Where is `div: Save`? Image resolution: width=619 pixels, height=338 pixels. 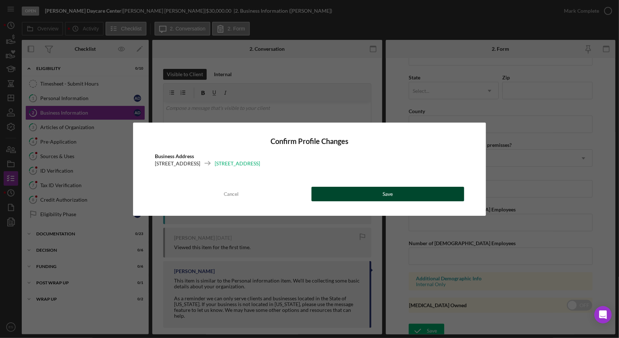
div: Save is located at coordinates (388, 194).